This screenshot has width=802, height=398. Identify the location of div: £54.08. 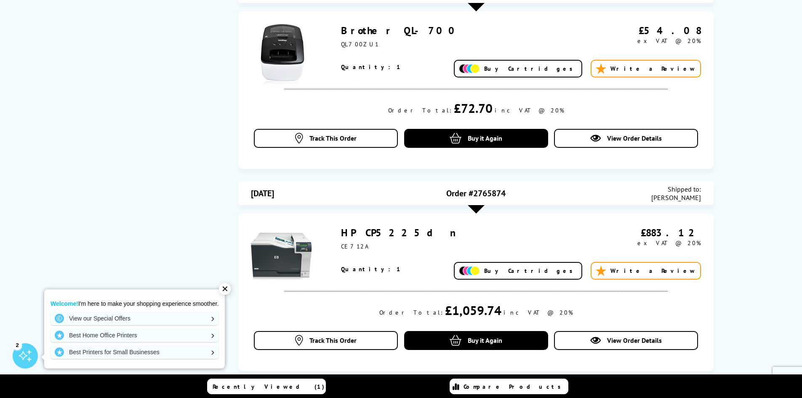
(647, 30).